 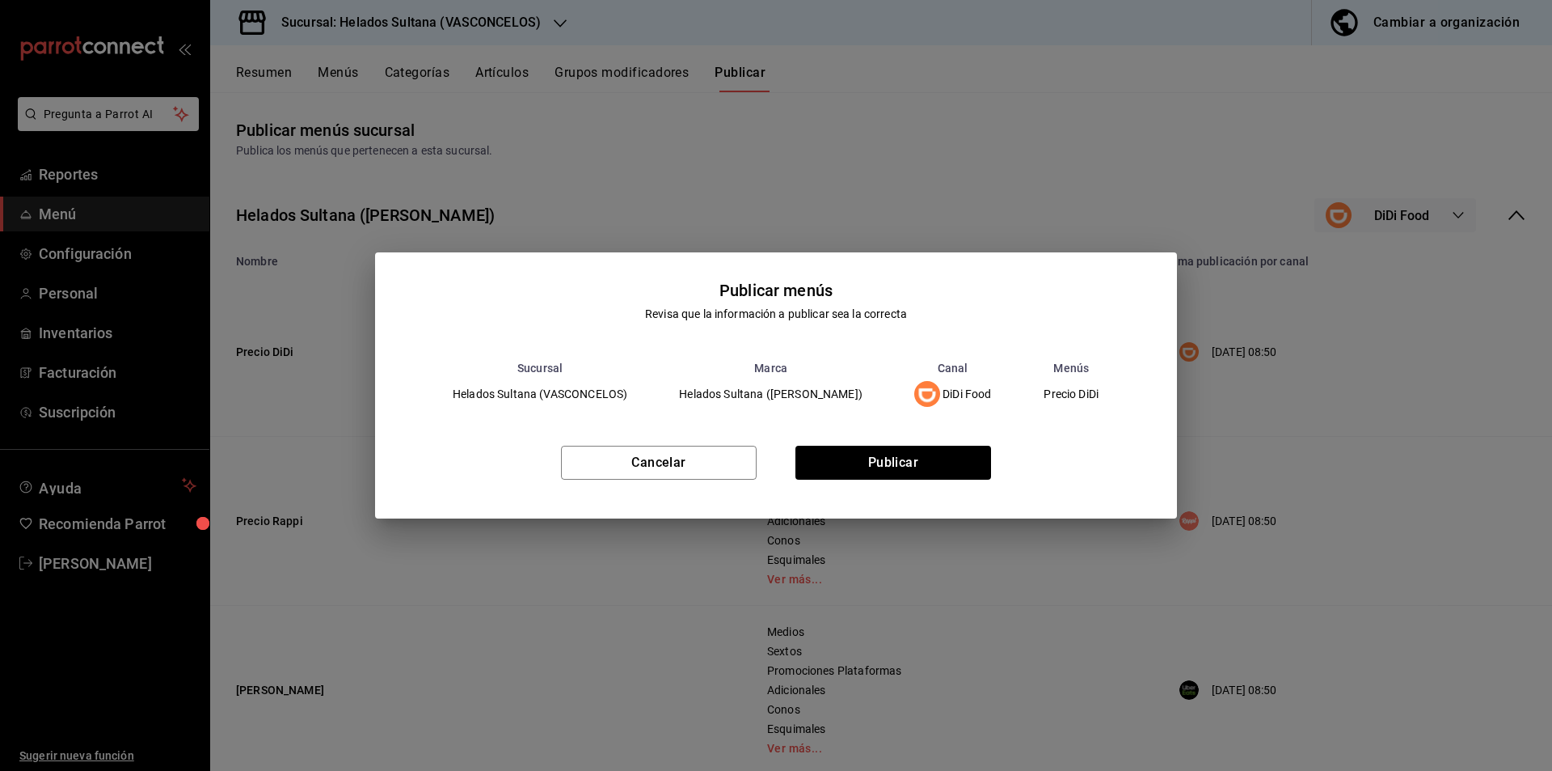 I want to click on div: Publicar menús, so click(x=776, y=290).